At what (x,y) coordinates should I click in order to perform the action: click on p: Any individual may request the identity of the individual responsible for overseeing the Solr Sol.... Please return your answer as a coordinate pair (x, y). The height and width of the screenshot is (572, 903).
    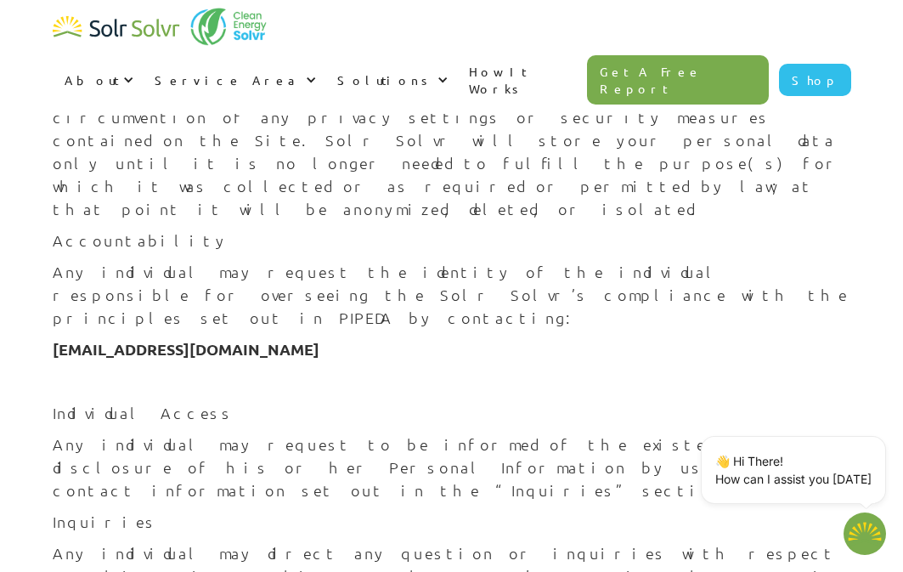
    Looking at the image, I should click on (452, 294).